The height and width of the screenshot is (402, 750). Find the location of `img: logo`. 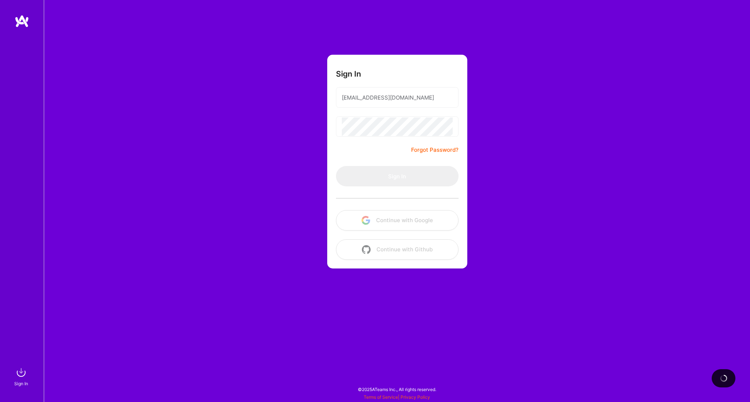

img: logo is located at coordinates (22, 21).